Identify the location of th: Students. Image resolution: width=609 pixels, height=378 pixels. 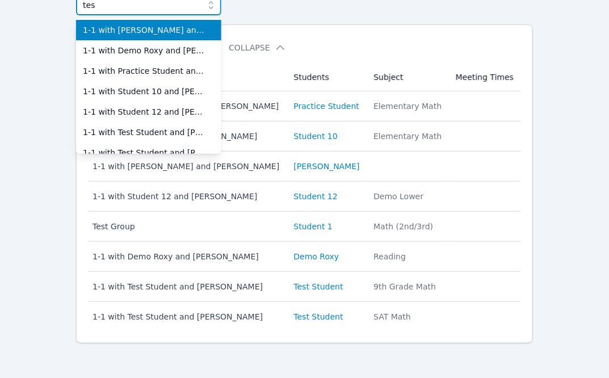
(327, 77).